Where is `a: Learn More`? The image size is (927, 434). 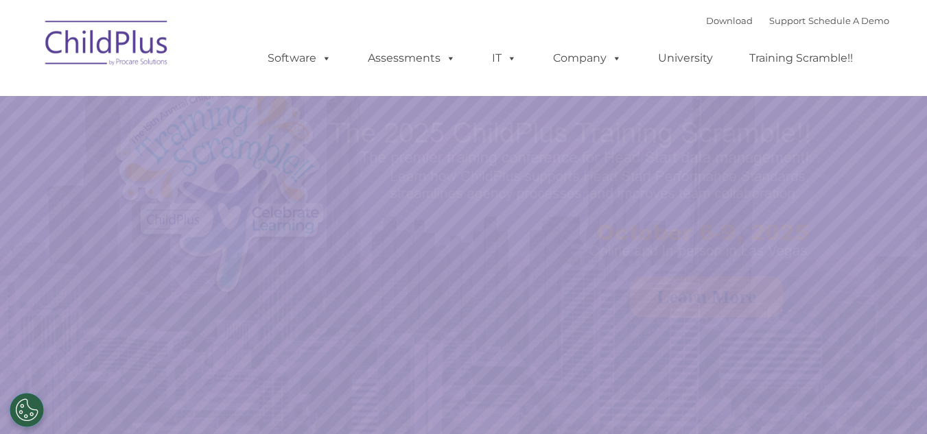
a: Learn More is located at coordinates (706, 297).